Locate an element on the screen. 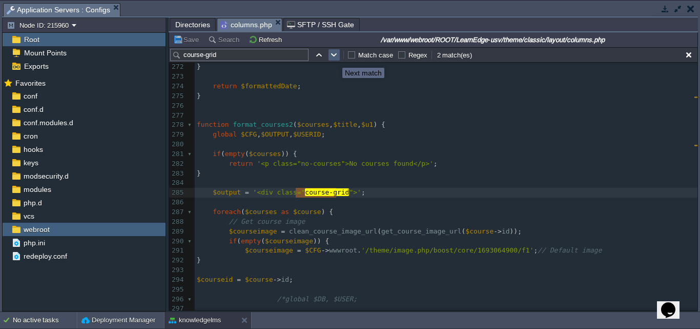  div: 290 is located at coordinates (177, 241).